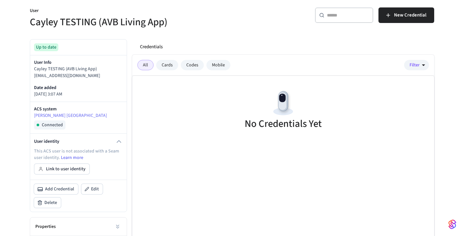 The image size is (464, 236). I want to click on h2: Properties, so click(45, 227).